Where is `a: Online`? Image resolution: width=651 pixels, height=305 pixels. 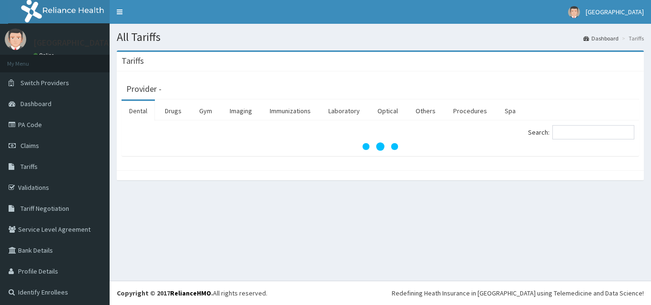
a: Online is located at coordinates (45, 55).